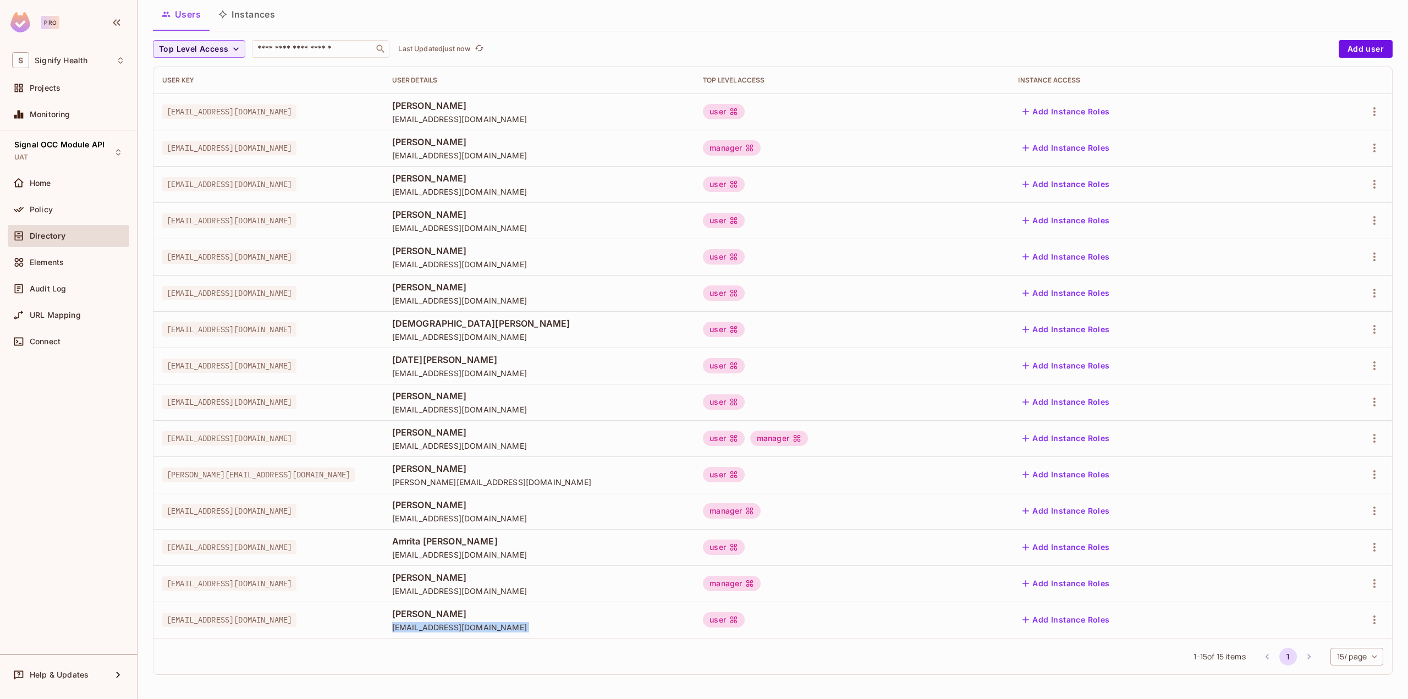 This screenshot has width=1408, height=699. Describe the element at coordinates (194, 49) in the screenshot. I see `span: Top Level Access` at that location.